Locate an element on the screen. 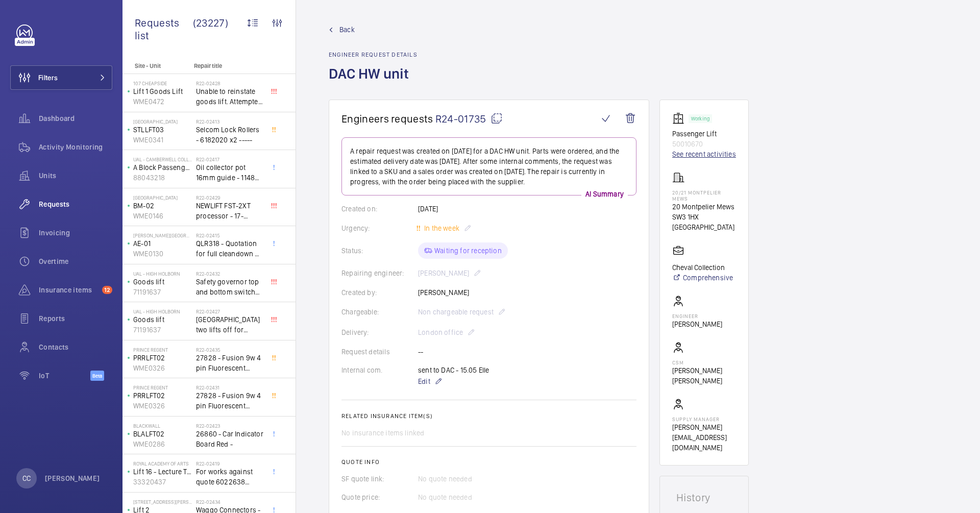 The width and height of the screenshot is (980, 513). span: Edit is located at coordinates (424, 381).